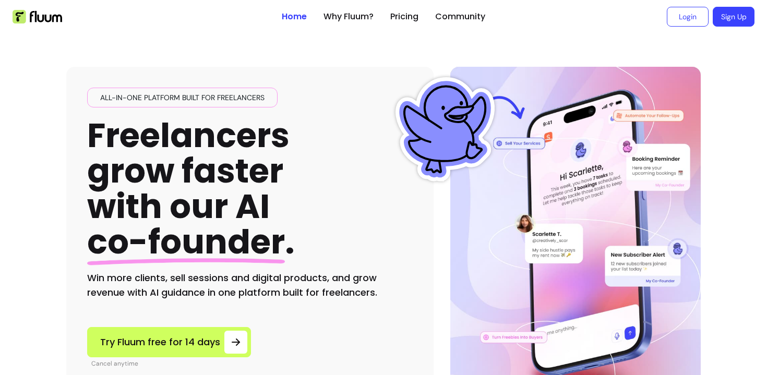  What do you see at coordinates (349, 17) in the screenshot?
I see `a: Why Fluum?` at bounding box center [349, 17].